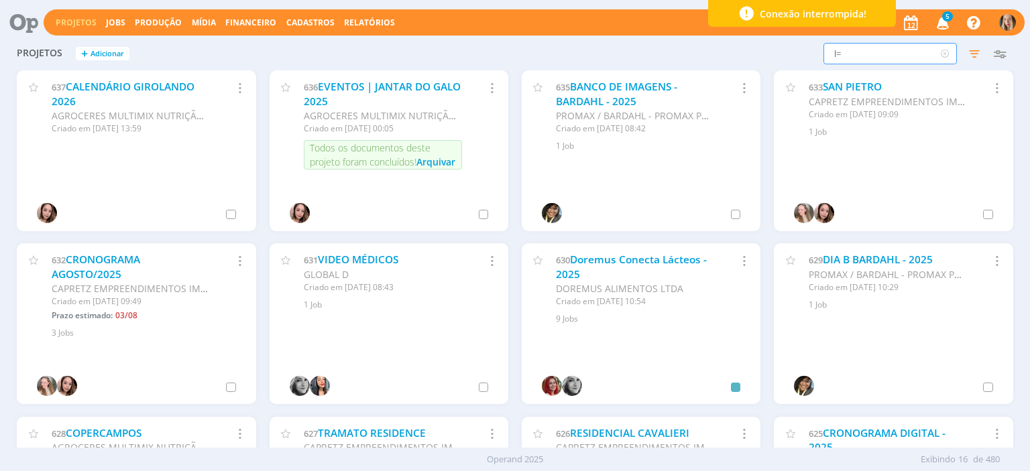 The height and width of the screenshot is (471, 1030). Describe the element at coordinates (369, 23) in the screenshot. I see `button: Relatórios` at that location.